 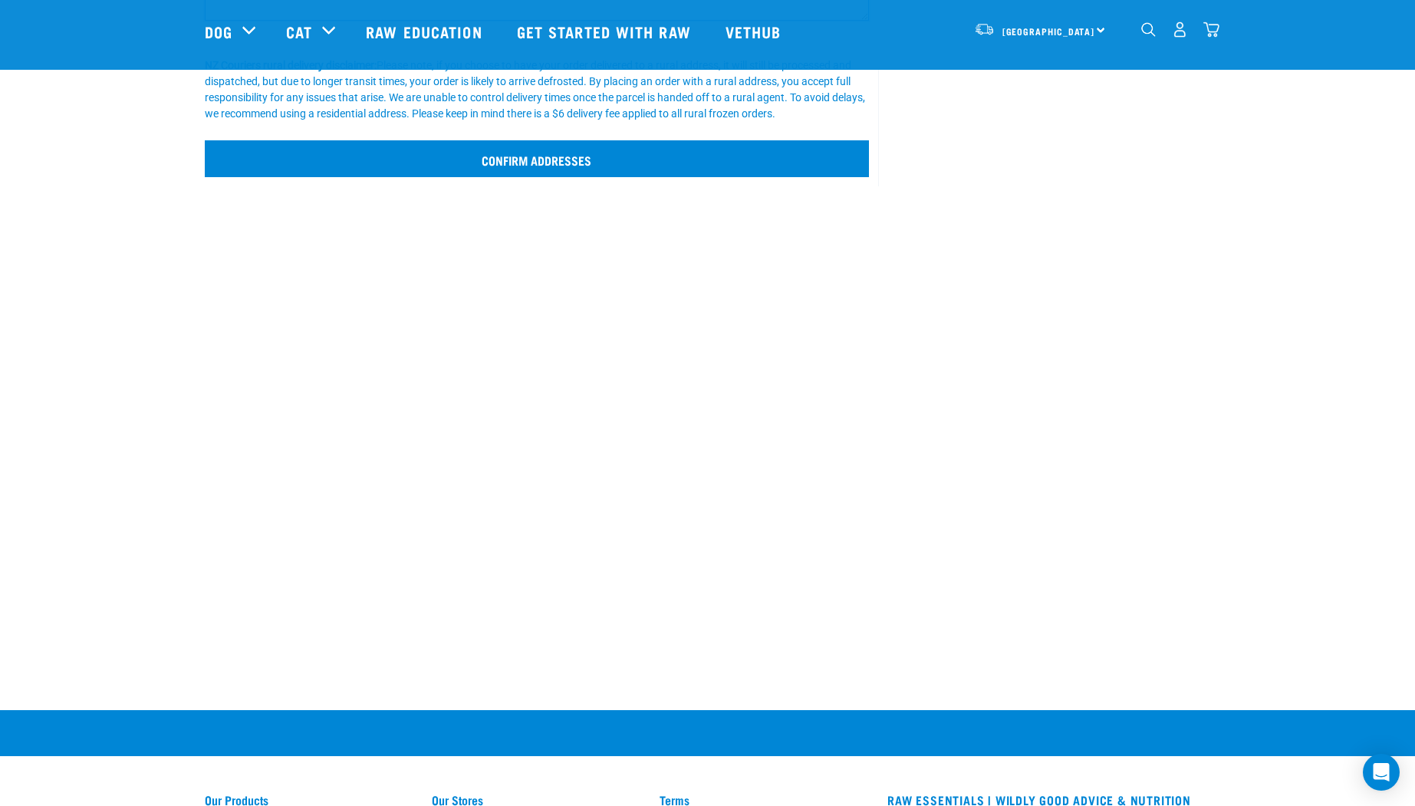 I want to click on a: Get started with Raw, so click(x=606, y=31).